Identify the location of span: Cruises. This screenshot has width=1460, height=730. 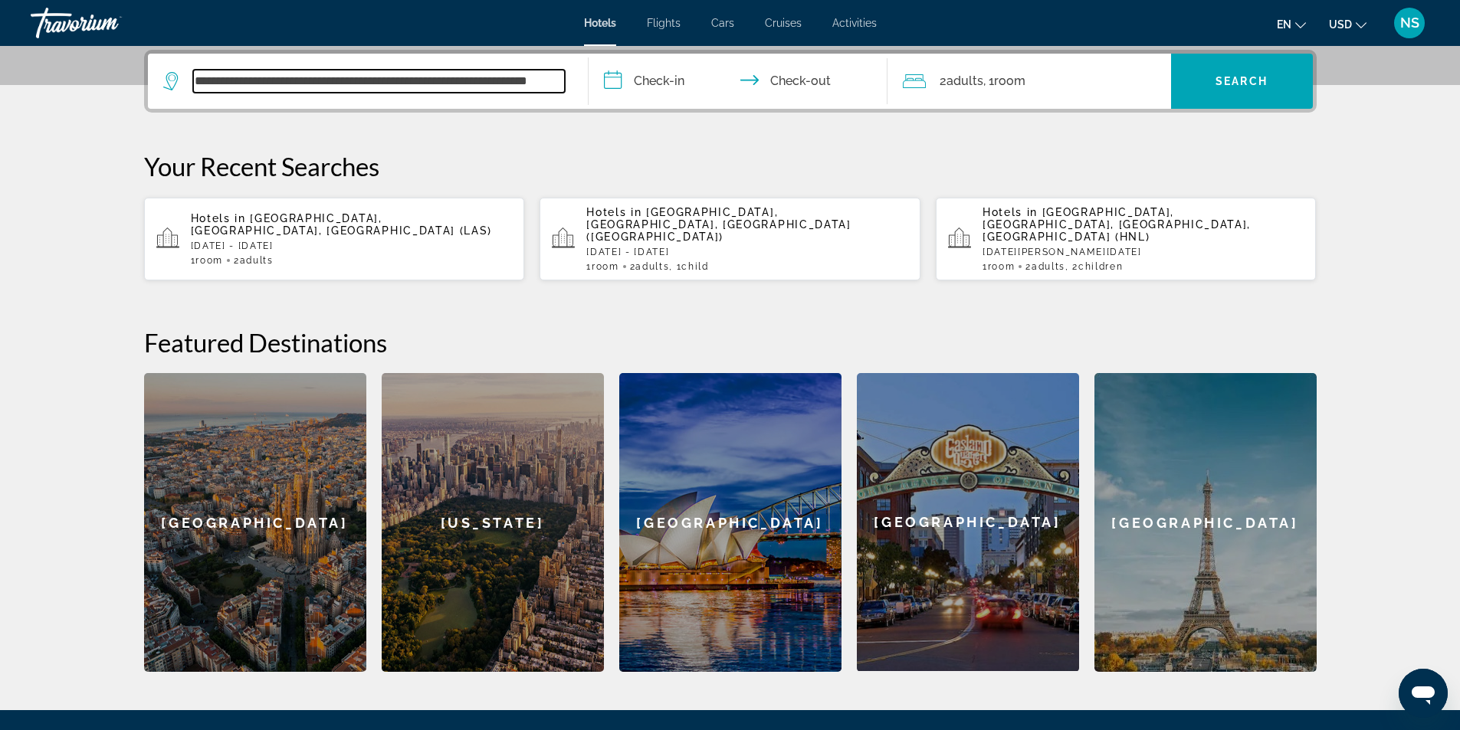
(783, 23).